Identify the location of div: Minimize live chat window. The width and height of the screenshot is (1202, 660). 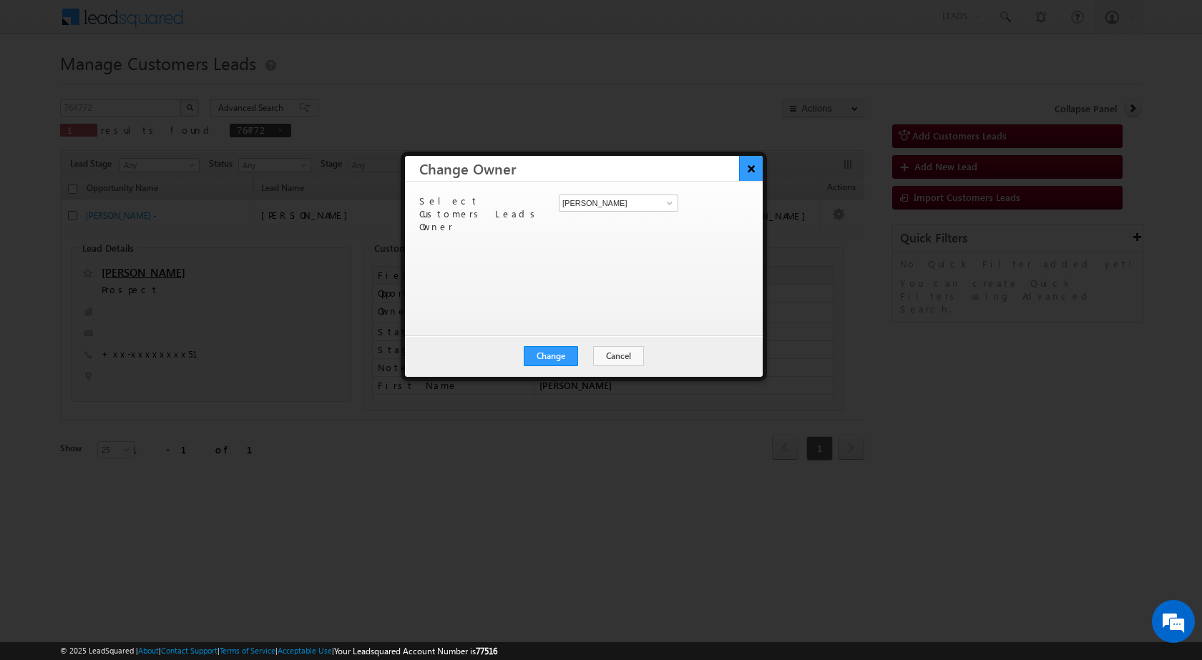
(252, 24).